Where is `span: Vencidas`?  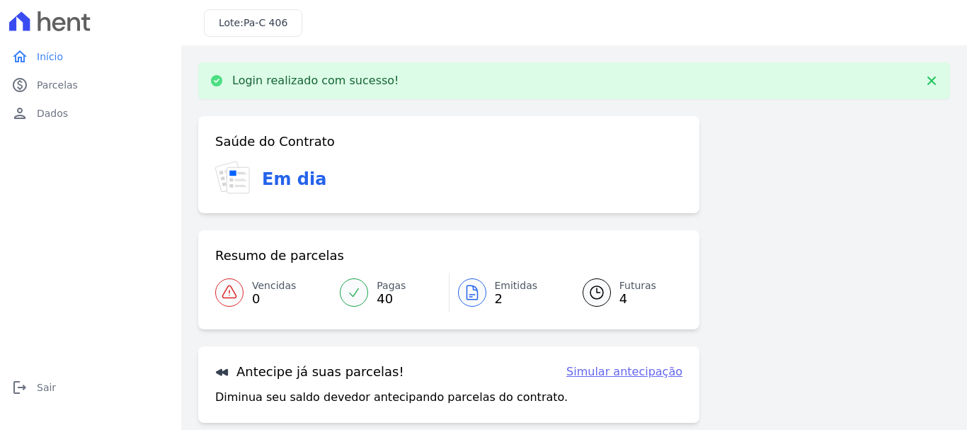
span: Vencidas is located at coordinates (274, 285).